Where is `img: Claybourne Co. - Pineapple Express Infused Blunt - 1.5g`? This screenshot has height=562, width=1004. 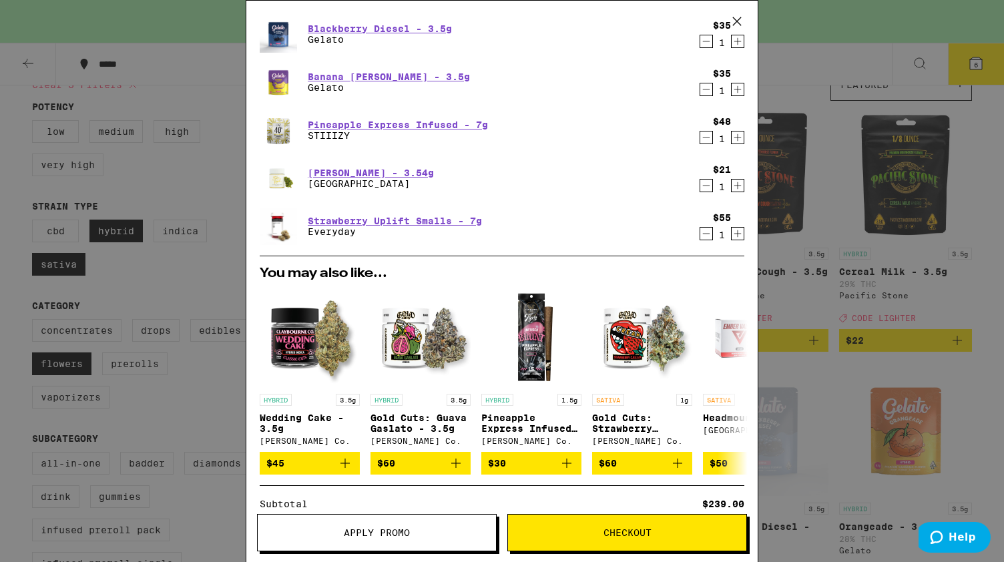 img: Claybourne Co. - Pineapple Express Infused Blunt - 1.5g is located at coordinates (532, 337).